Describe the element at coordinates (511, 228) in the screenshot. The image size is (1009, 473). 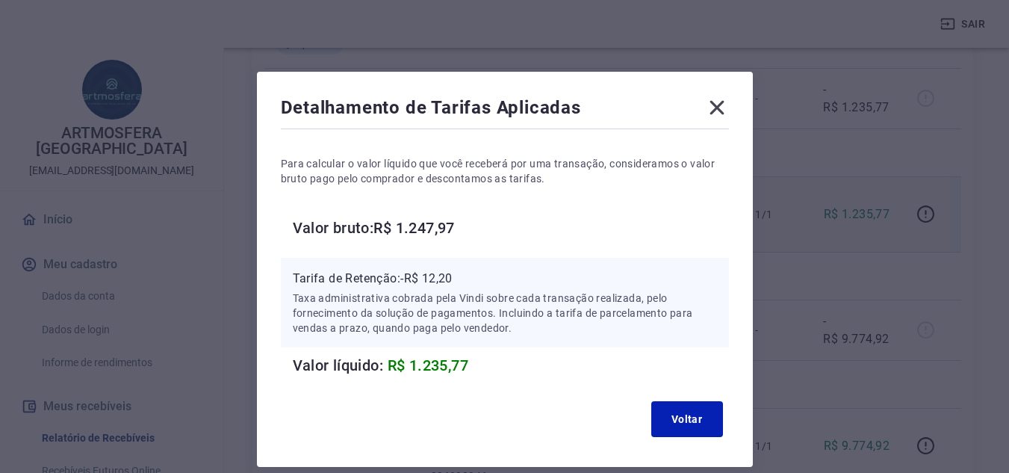
I see `h6: Valor bruto: R$ 1.247,97` at that location.